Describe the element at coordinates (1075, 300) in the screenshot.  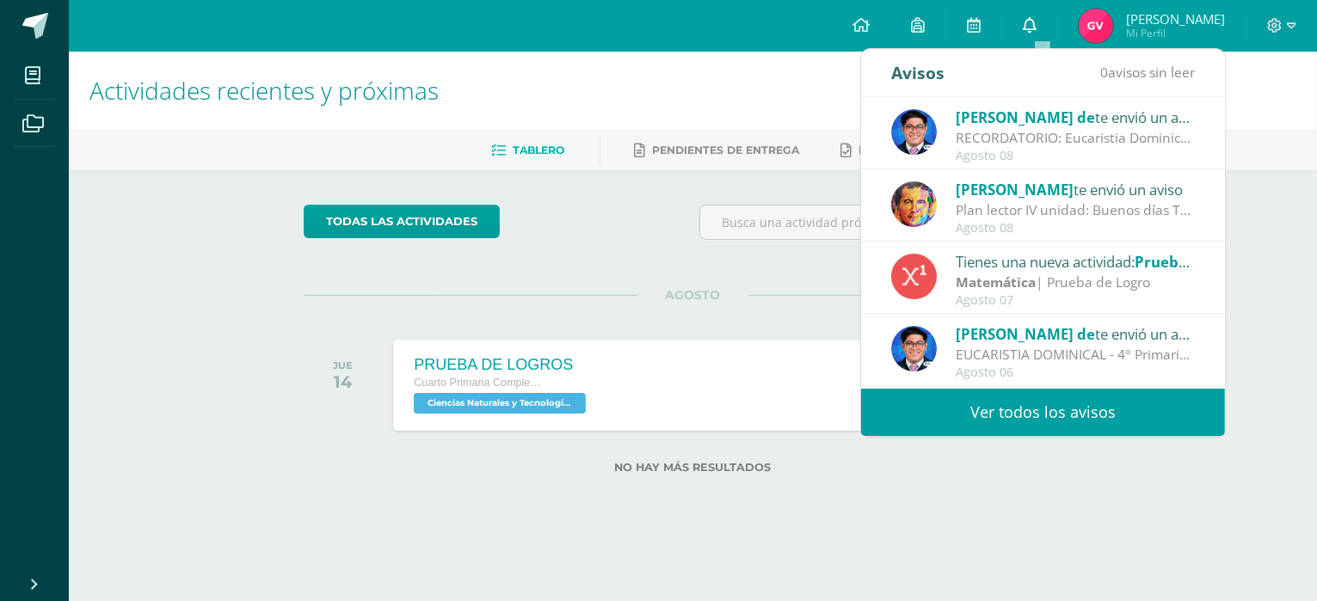
I see `div: Agosto 07` at that location.